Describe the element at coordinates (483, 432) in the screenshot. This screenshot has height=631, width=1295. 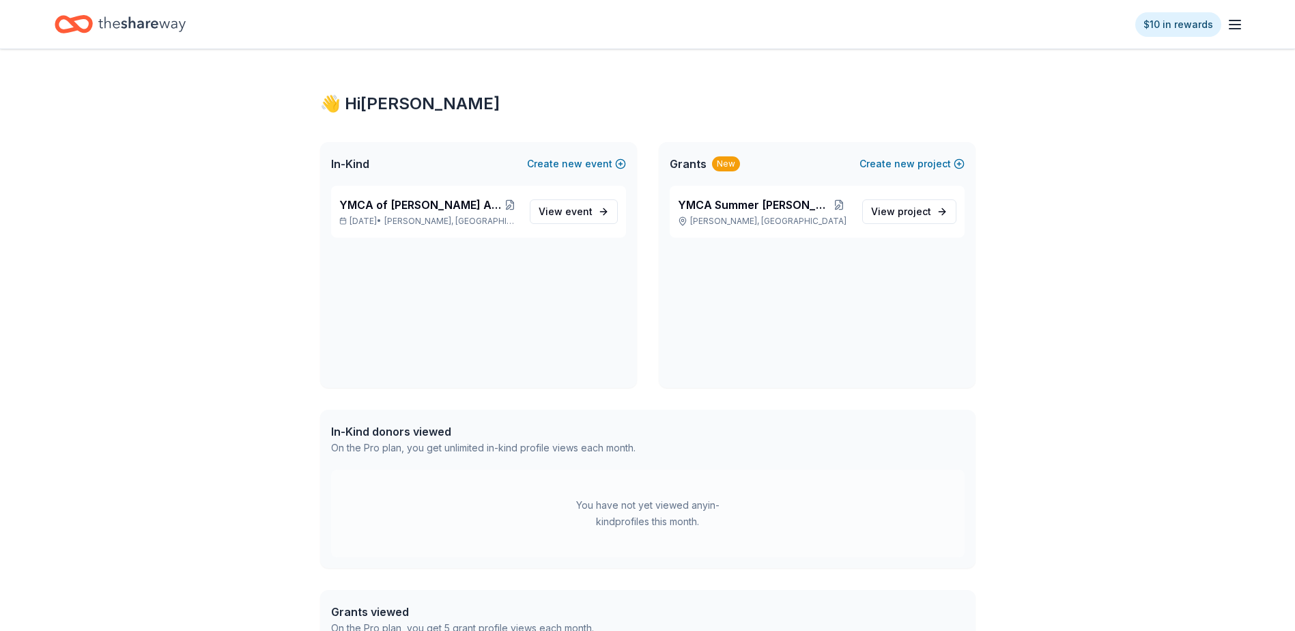
I see `div: In-Kind donors viewed` at that location.